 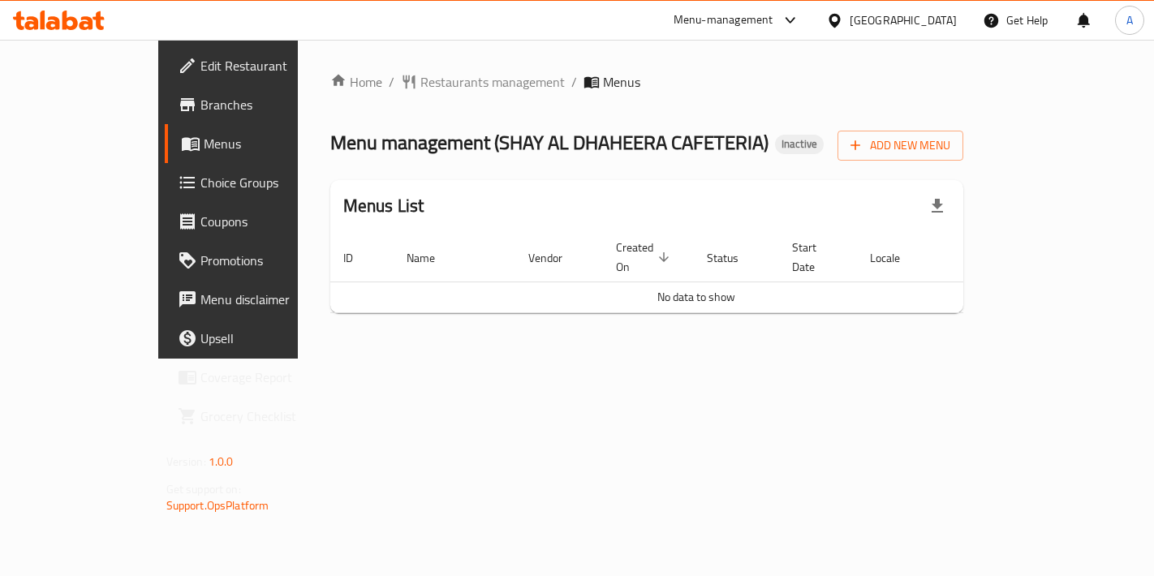 I want to click on a: Grocery Checklist, so click(x=257, y=416).